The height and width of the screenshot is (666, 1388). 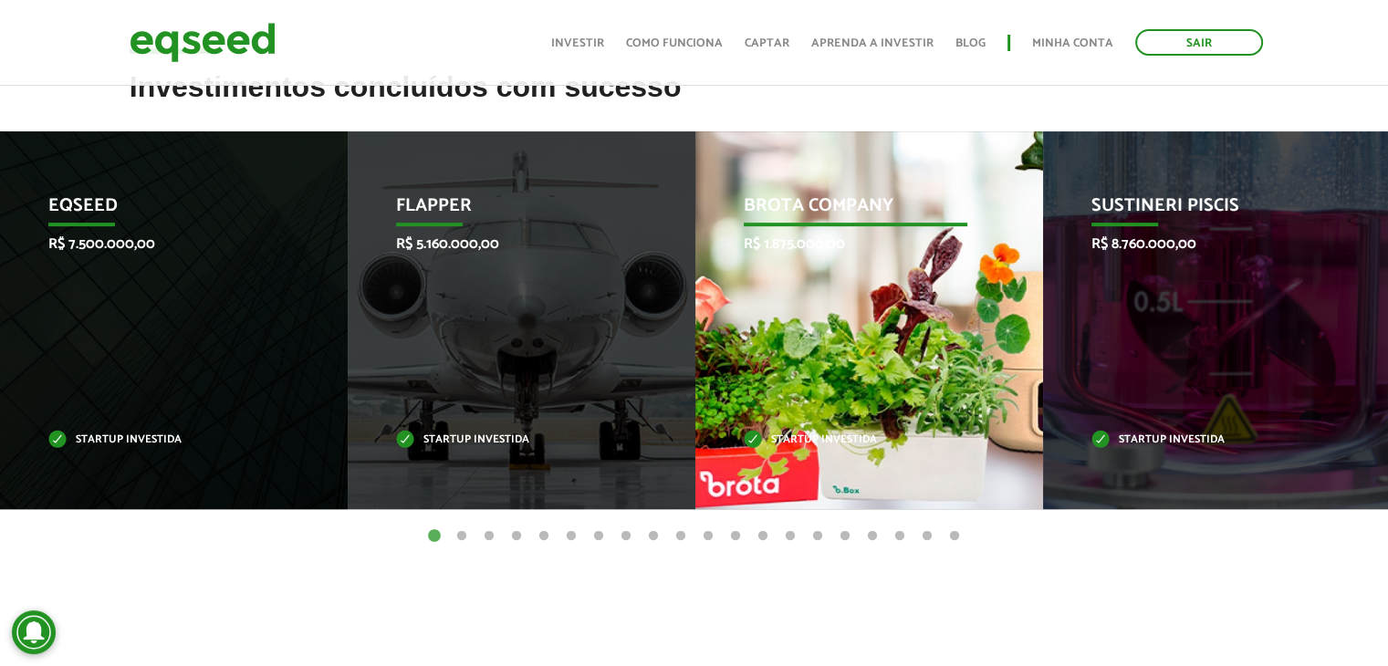 What do you see at coordinates (434, 537) in the screenshot?
I see `button: 1 of 20` at bounding box center [434, 537].